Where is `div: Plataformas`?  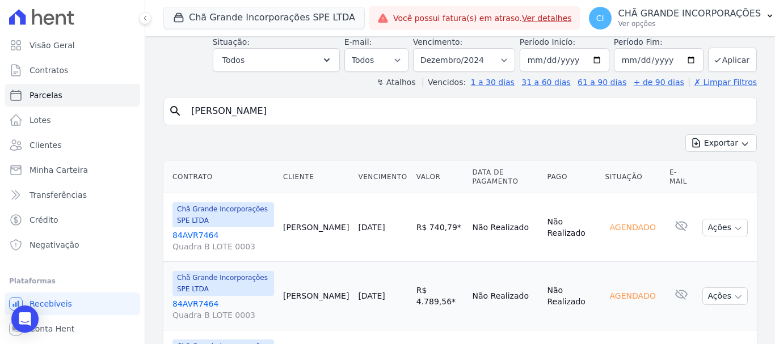
div: Plataformas is located at coordinates (72, 281).